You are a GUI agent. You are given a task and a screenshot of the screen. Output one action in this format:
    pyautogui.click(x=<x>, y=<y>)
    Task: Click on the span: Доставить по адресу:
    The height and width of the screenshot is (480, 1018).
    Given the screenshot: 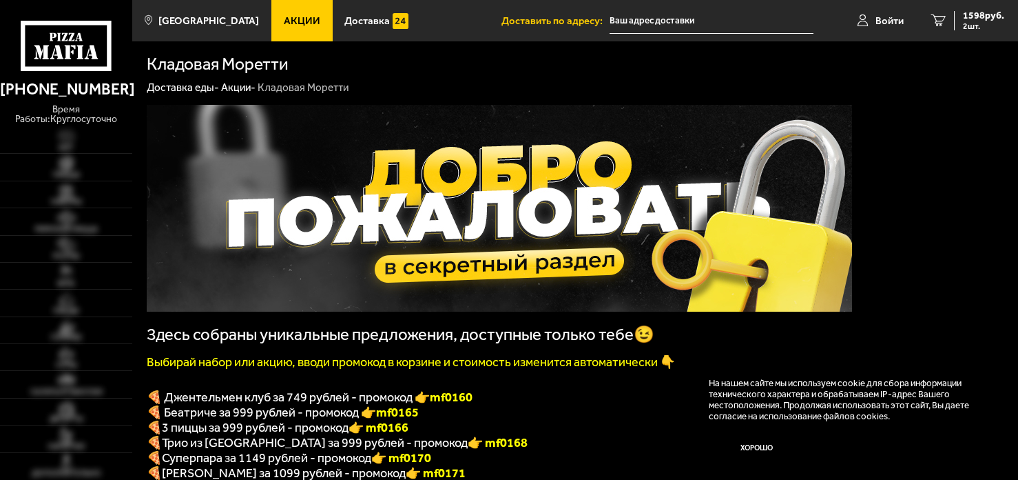 What is the action you would take?
    pyautogui.click(x=555, y=21)
    